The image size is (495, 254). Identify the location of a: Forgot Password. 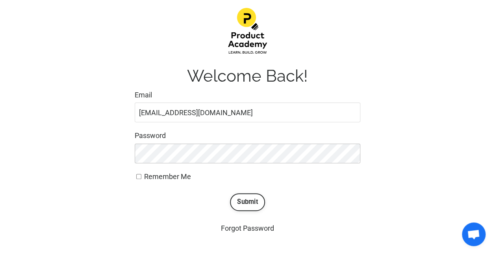
(247, 228).